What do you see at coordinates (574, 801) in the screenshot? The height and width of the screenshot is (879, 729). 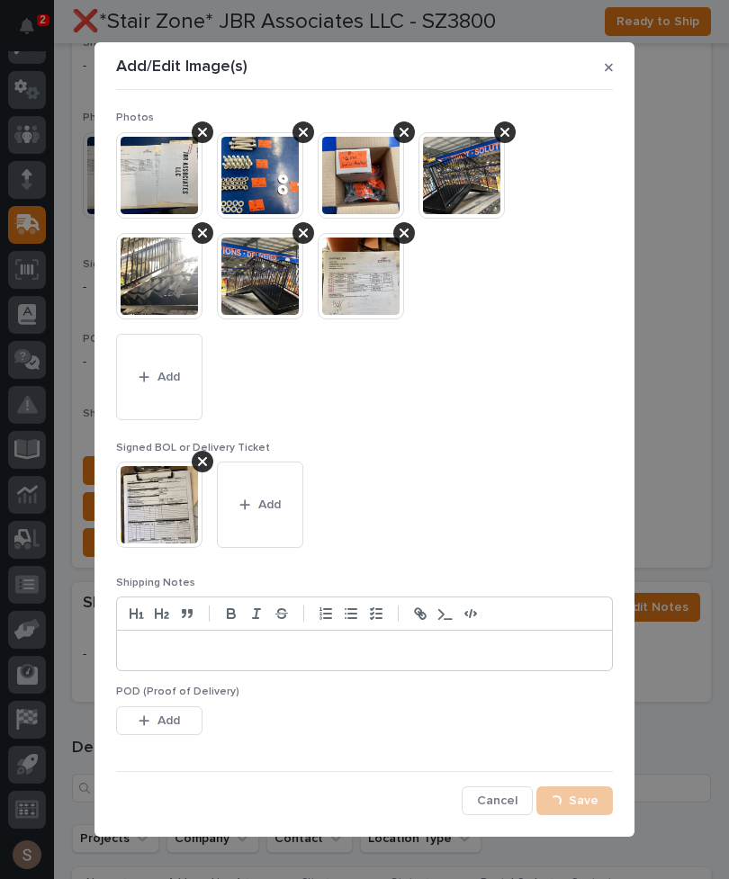 I see `button: Save` at bounding box center [574, 801].